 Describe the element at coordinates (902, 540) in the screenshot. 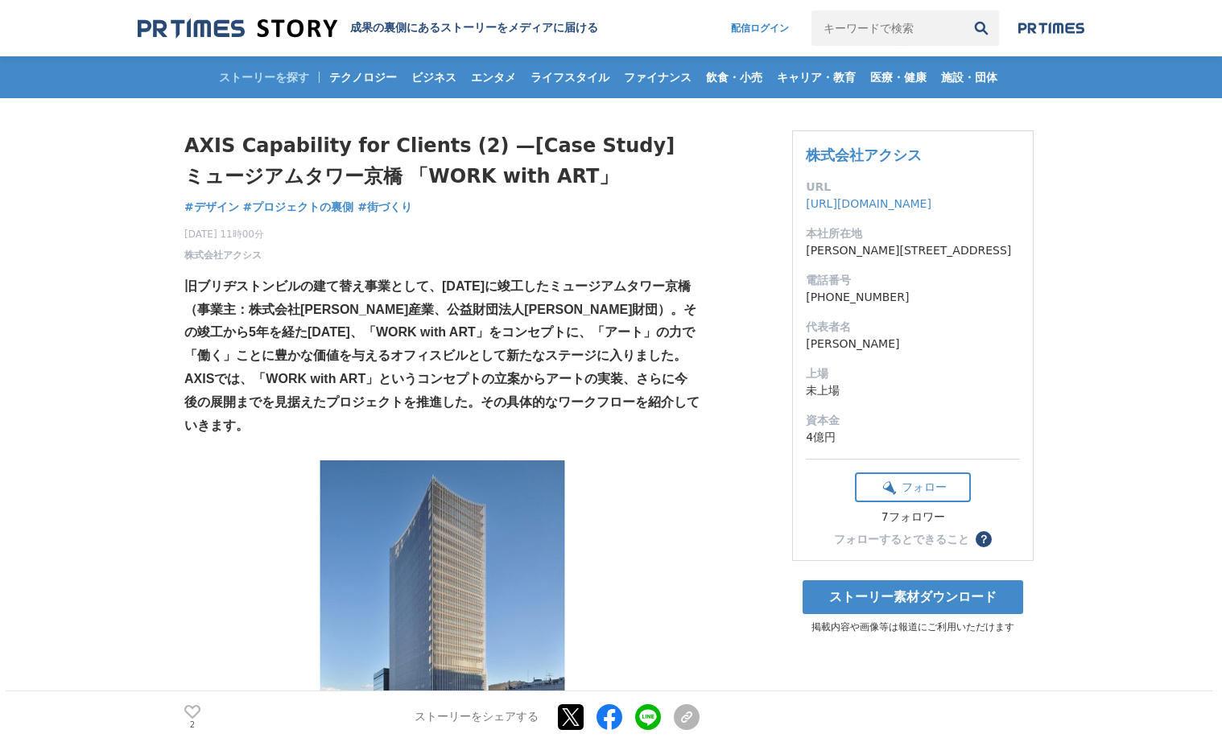

I see `div: フォローするとできること` at that location.